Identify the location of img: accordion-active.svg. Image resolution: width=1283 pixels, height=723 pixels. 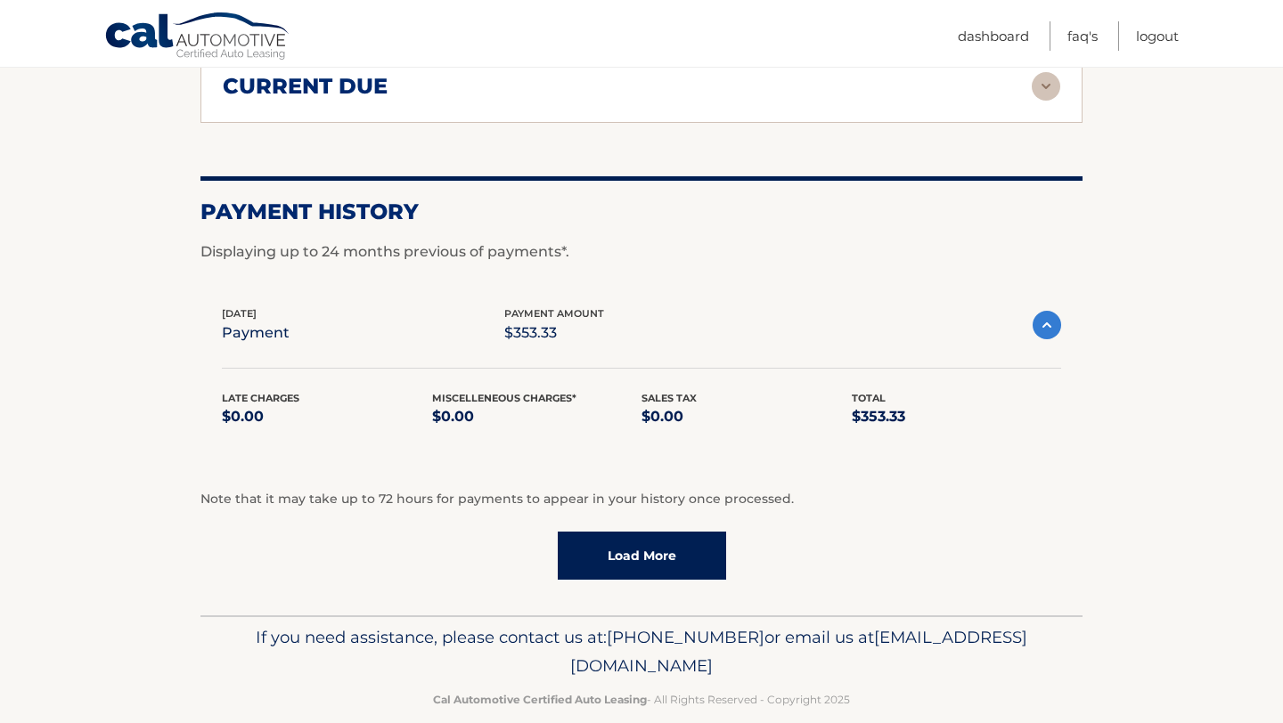
(1047, 325).